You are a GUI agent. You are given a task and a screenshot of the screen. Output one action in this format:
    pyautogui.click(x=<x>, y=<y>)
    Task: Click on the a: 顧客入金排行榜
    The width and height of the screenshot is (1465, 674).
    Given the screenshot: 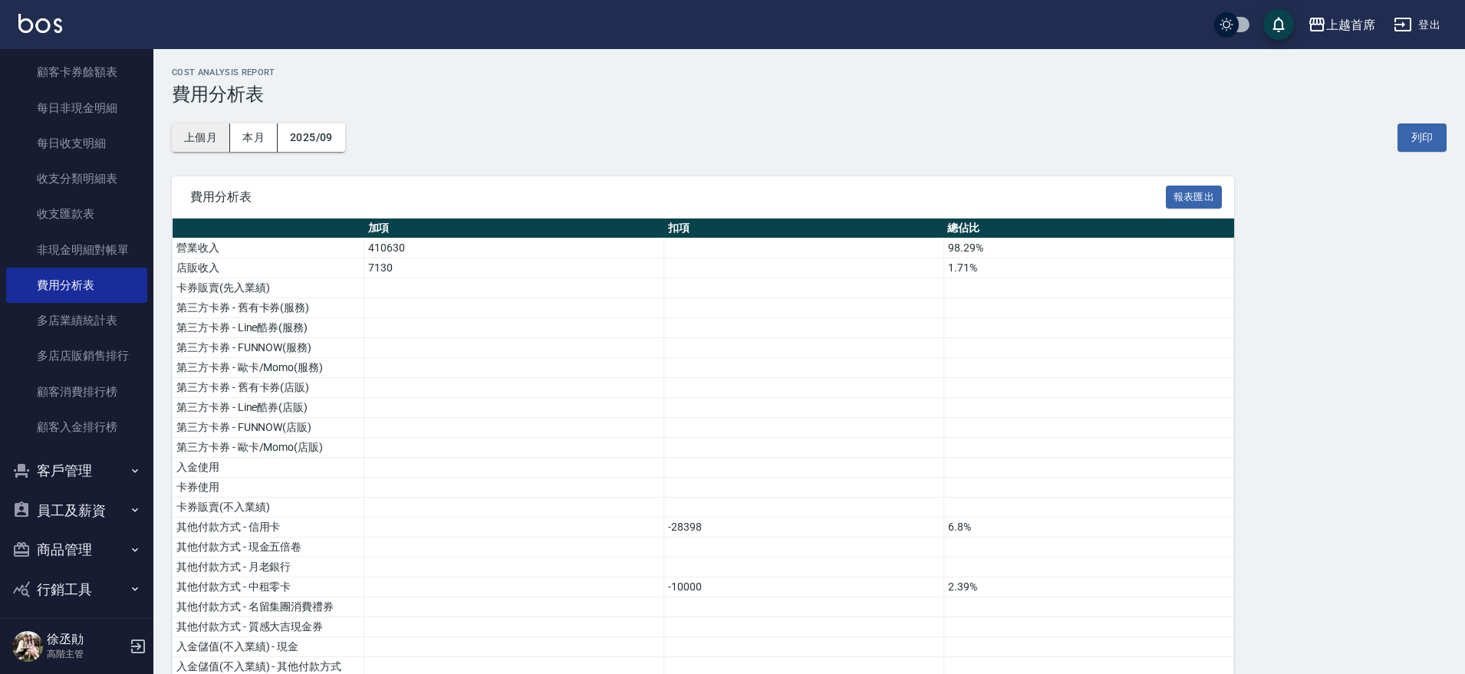 What is the action you would take?
    pyautogui.click(x=77, y=427)
    